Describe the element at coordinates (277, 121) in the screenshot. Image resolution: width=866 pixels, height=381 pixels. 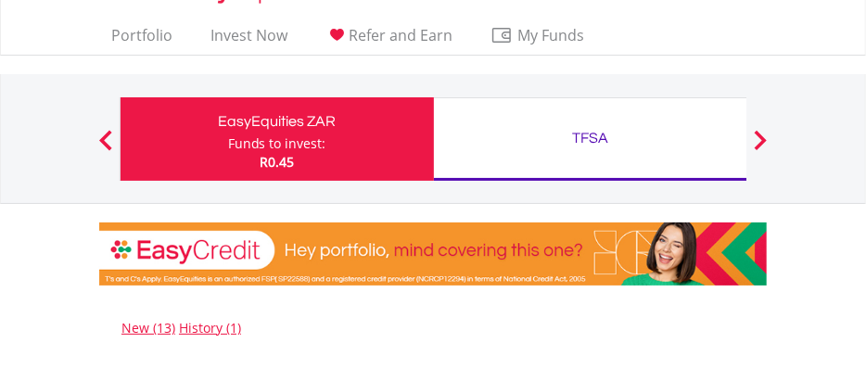
I see `div: EasyEquities ZAR` at that location.